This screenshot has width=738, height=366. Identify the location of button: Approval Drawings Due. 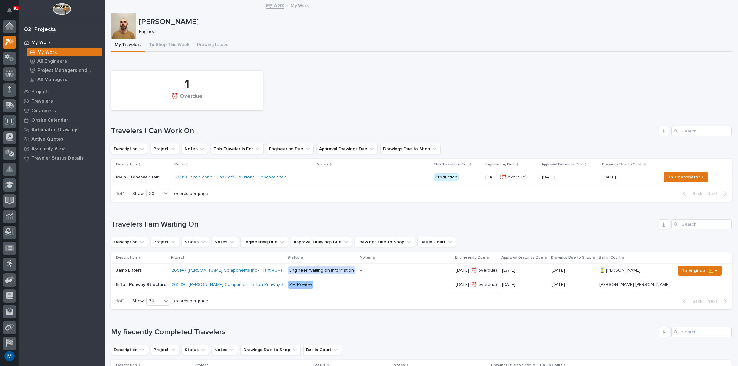
(347, 149).